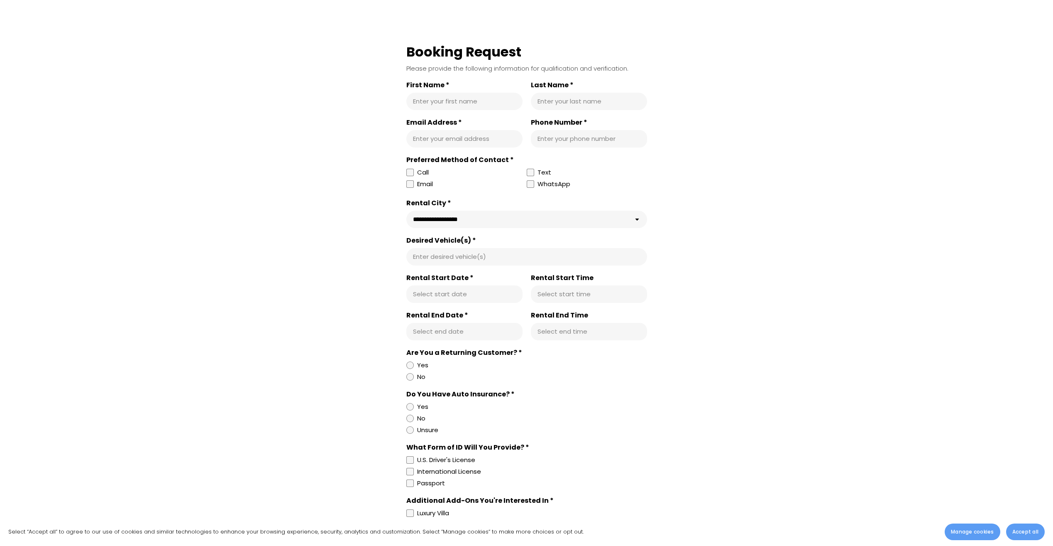 The height and width of the screenshot is (546, 1053). Describe the element at coordinates (589, 85) in the screenshot. I see `label: Last Name *` at that location.